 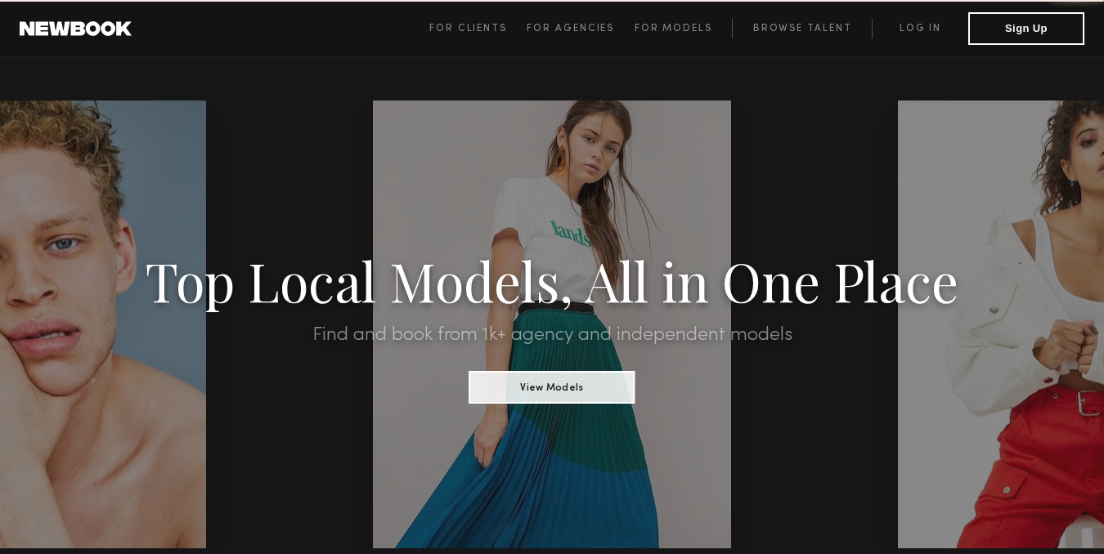 I want to click on button: Sign Up, so click(x=1026, y=29).